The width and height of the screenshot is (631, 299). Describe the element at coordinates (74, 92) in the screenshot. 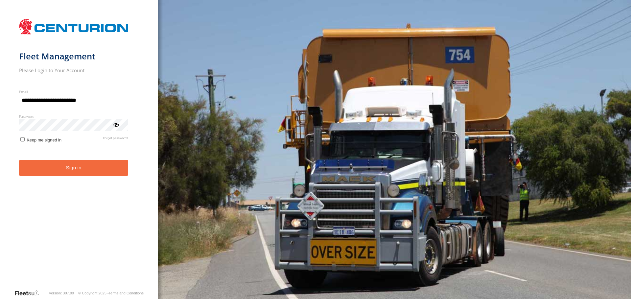

I see `label: Email` at that location.